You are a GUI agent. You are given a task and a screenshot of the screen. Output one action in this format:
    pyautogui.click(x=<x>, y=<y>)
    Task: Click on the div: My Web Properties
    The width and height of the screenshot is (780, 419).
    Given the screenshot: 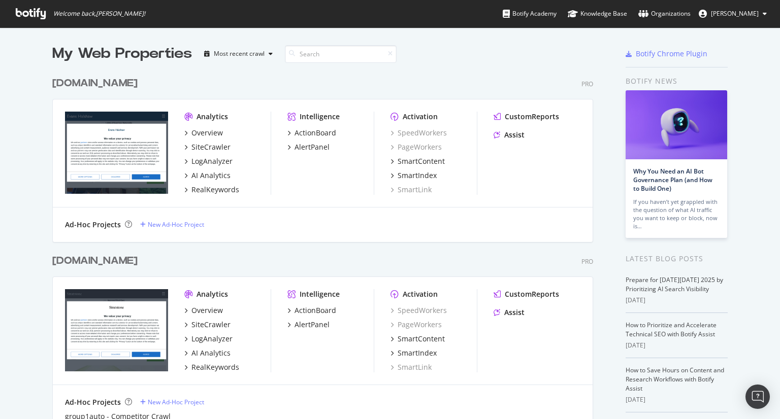 What is the action you would take?
    pyautogui.click(x=122, y=54)
    